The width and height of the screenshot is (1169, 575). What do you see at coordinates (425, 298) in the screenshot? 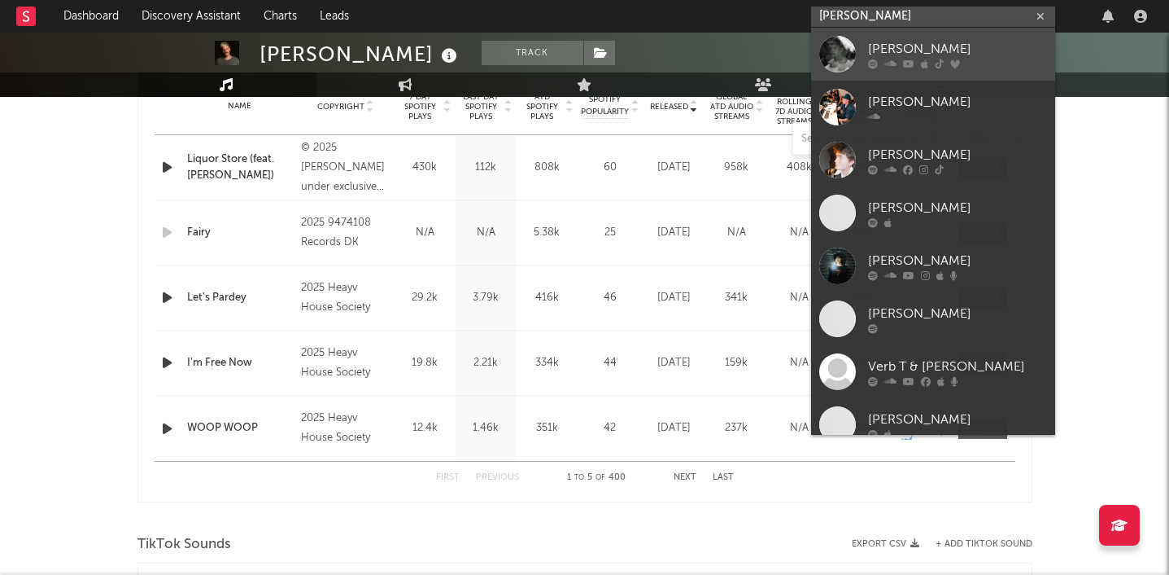
I see `div: 29.2k` at bounding box center [425, 298].